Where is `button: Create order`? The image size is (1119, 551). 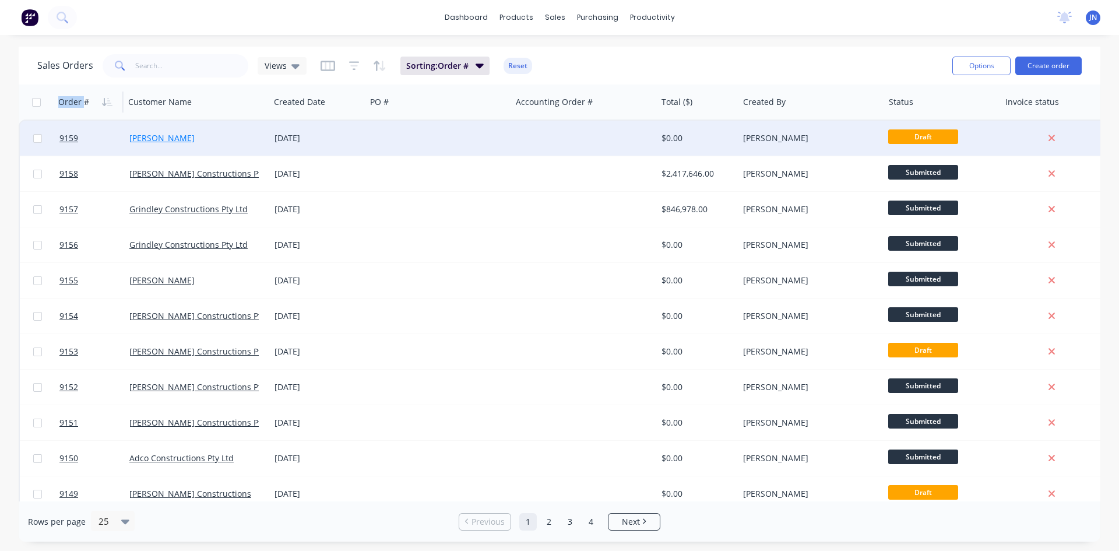 button: Create order is located at coordinates (1049, 66).